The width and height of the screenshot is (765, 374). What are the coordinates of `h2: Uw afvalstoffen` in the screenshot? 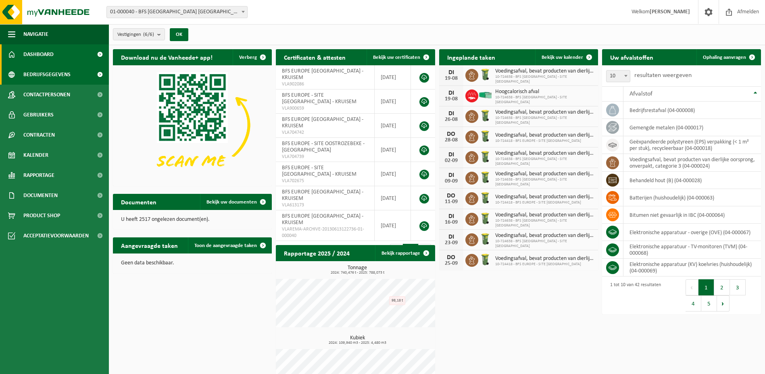 It's located at (631, 57).